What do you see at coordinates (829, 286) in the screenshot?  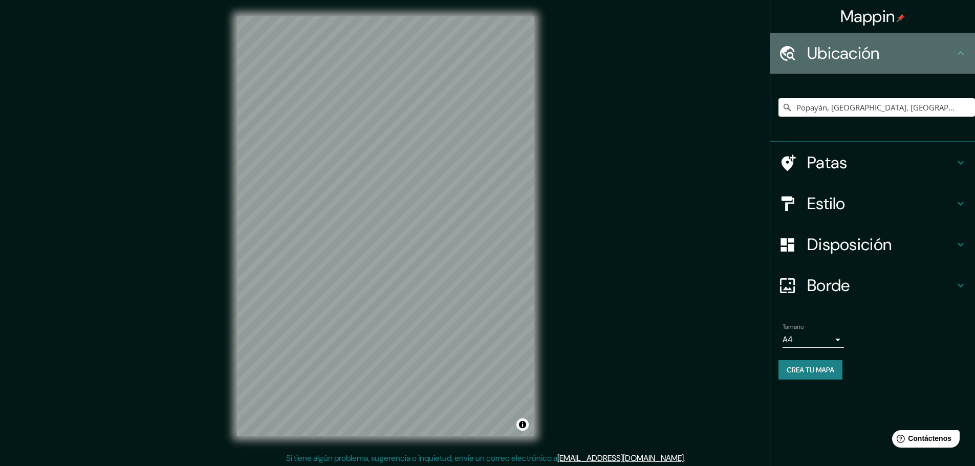 I see `font: Borde` at bounding box center [829, 286].